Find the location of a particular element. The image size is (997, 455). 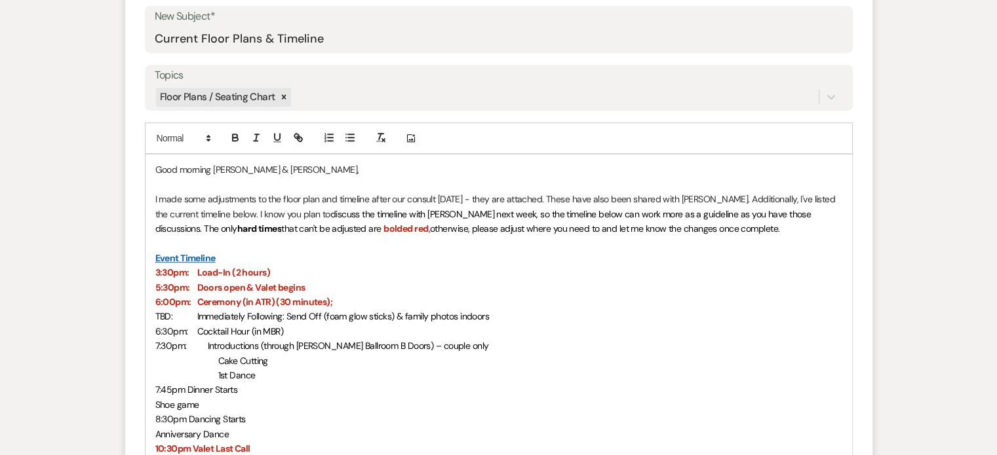

span: otherwise, please adjust where you need to and let me know the changes once complete. is located at coordinates (604, 229).